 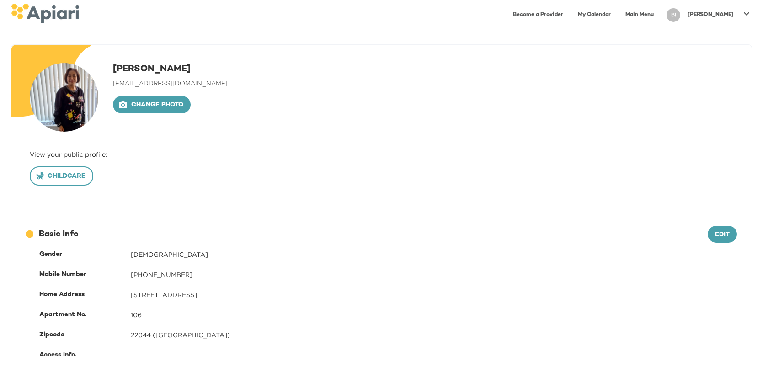 I want to click on button: Edit, so click(x=722, y=234).